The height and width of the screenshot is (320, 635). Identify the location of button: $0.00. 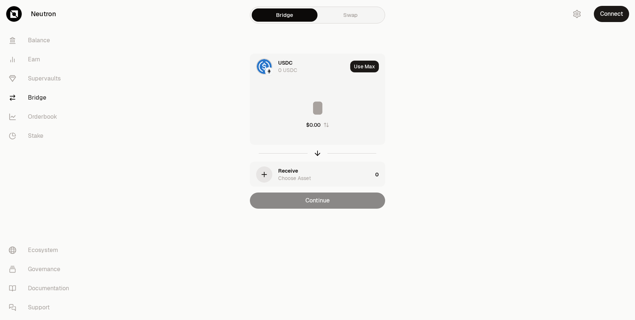
(317, 125).